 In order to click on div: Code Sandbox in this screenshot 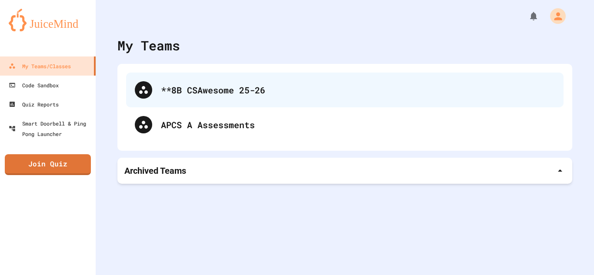, I will do `click(34, 85)`.